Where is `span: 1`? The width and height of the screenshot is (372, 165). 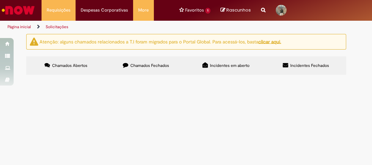
span: 1 is located at coordinates (207, 11).